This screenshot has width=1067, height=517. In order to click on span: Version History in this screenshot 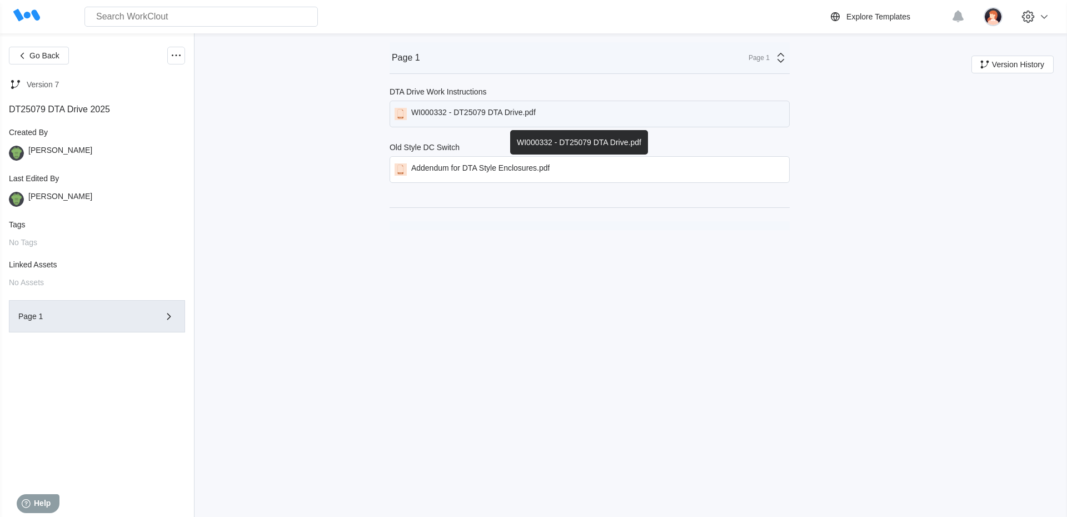, I will do `click(1018, 64)`.